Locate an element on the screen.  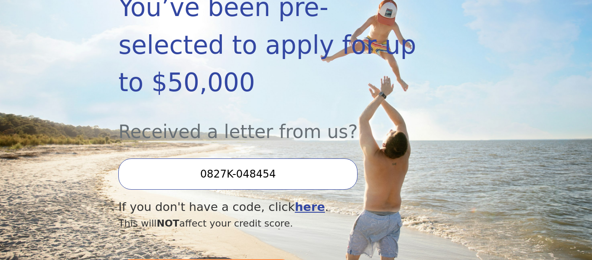
div: Received a letter from us? is located at coordinates (269, 123).